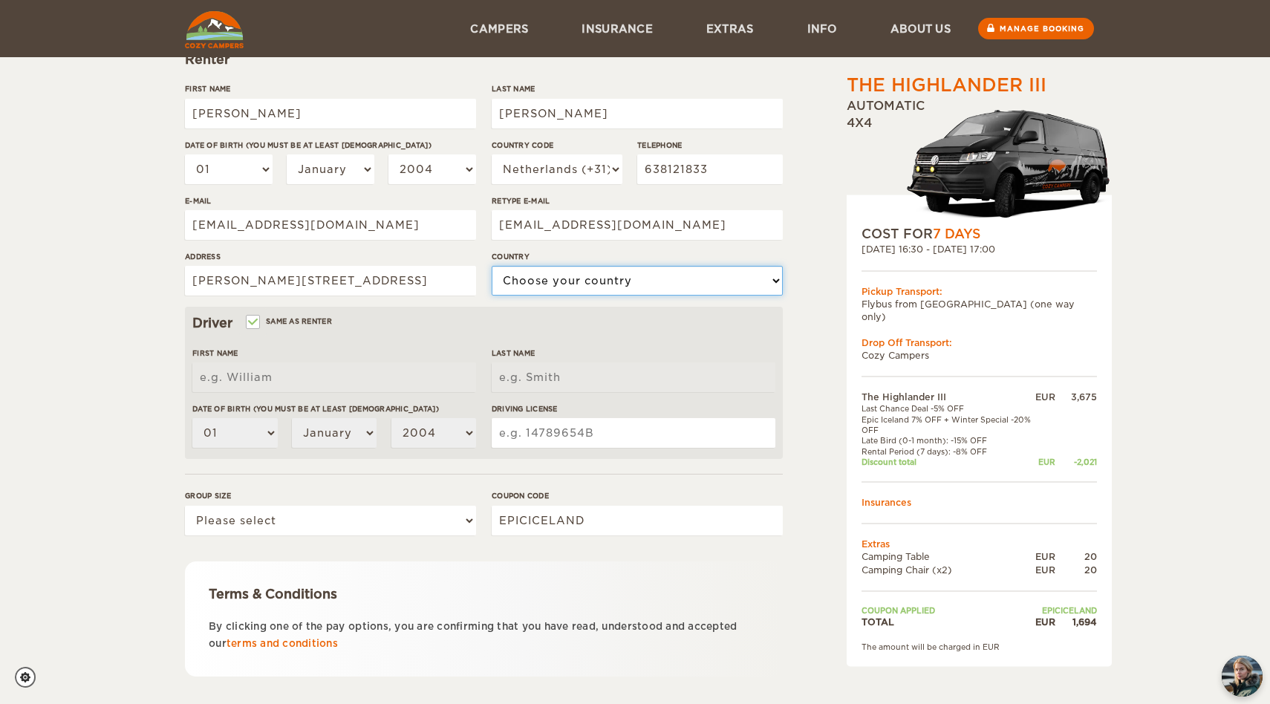 The height and width of the screenshot is (704, 1270). Describe the element at coordinates (979, 647) in the screenshot. I see `div: The amount will be charged in EUR` at that location.